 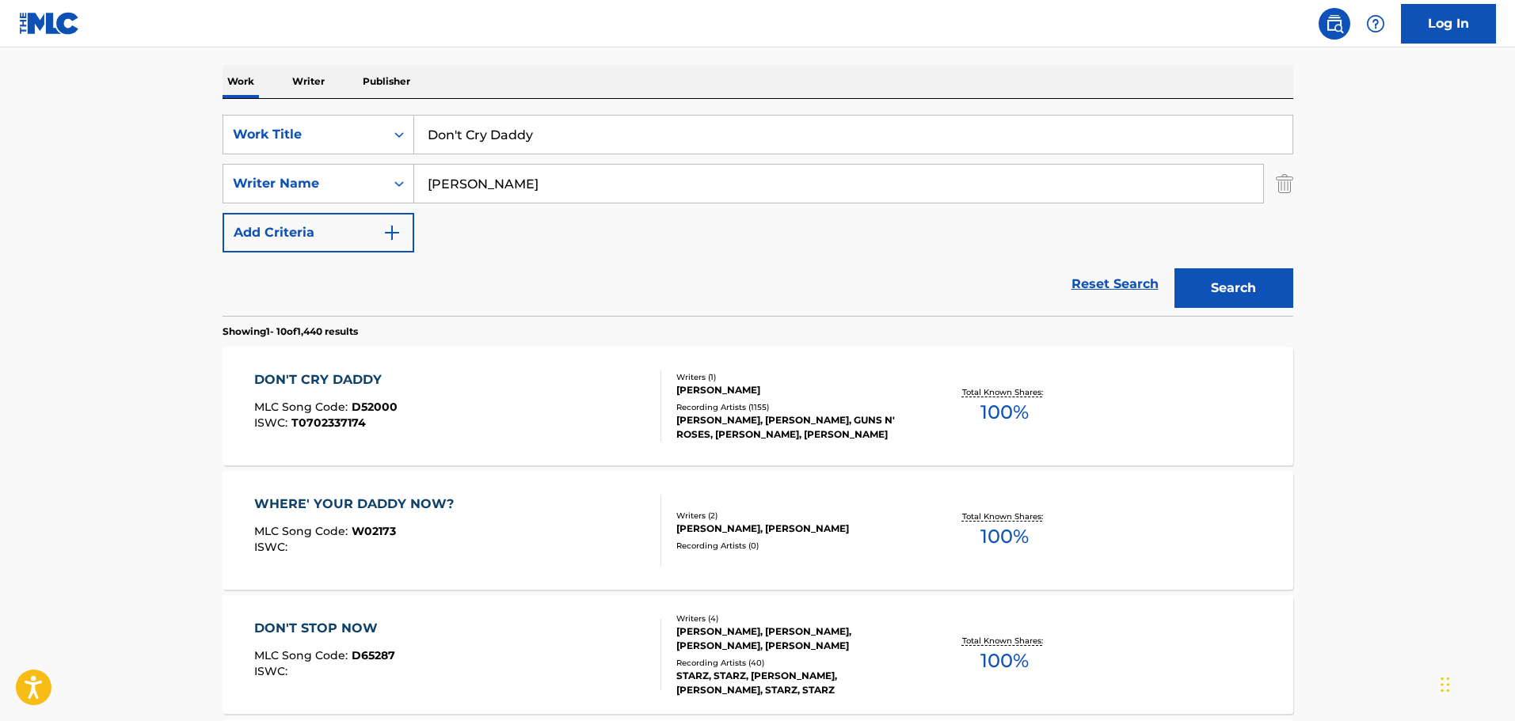 What do you see at coordinates (1375, 24) in the screenshot?
I see `div: Help` at bounding box center [1375, 24].